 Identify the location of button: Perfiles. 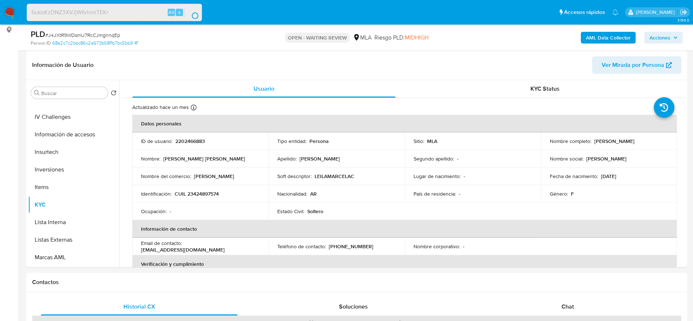
(74, 275).